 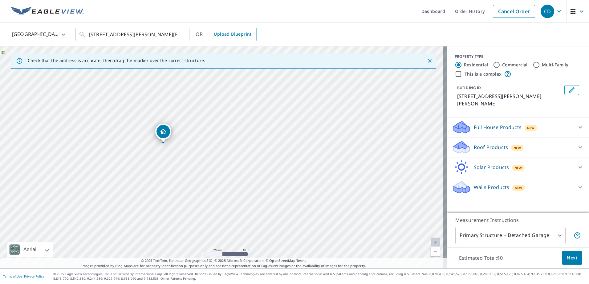 What do you see at coordinates (34, 277) in the screenshot?
I see `a: Privacy Policy` at bounding box center [34, 277].